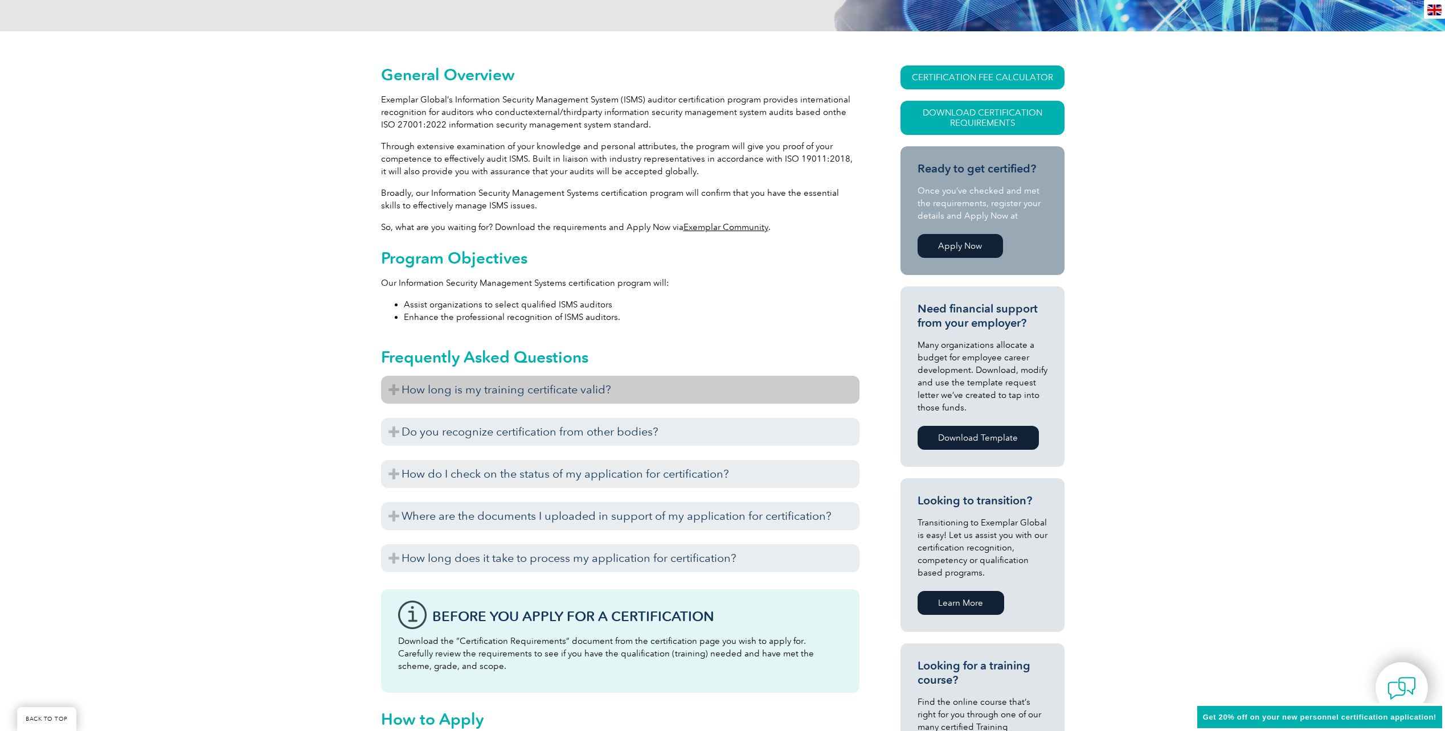 The height and width of the screenshot is (731, 1445). What do you see at coordinates (620, 357) in the screenshot?
I see `h2: Frequently Asked Questions` at bounding box center [620, 357].